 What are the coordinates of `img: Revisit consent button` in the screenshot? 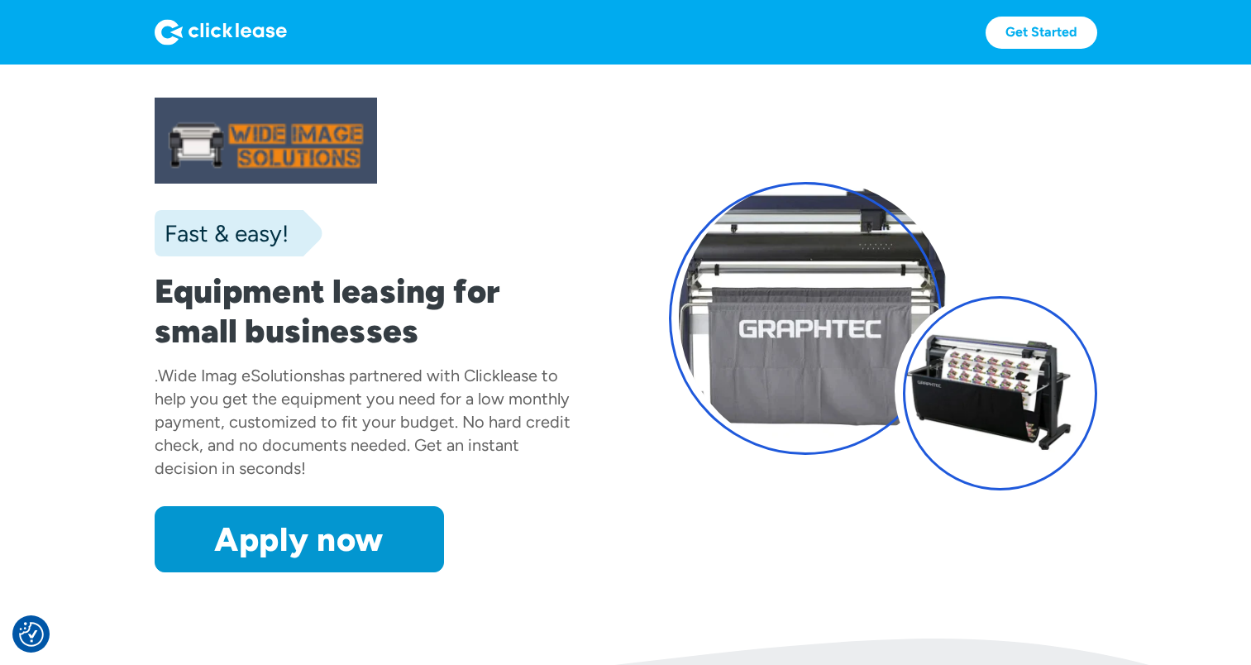 It's located at (31, 634).